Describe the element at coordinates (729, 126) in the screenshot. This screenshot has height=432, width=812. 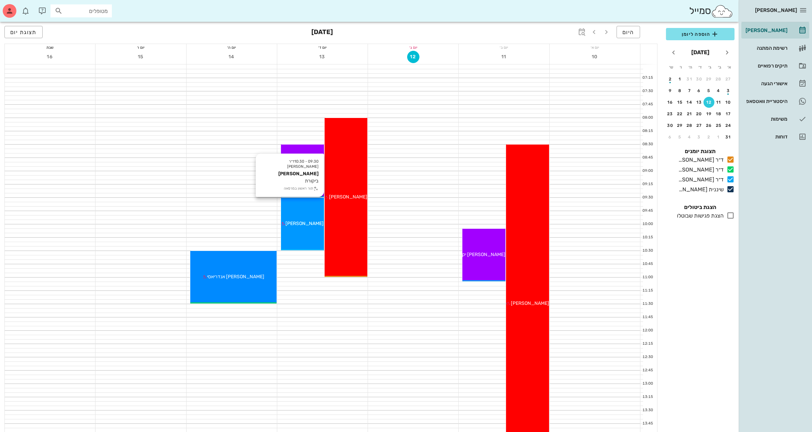
I see `div: 24` at that location.